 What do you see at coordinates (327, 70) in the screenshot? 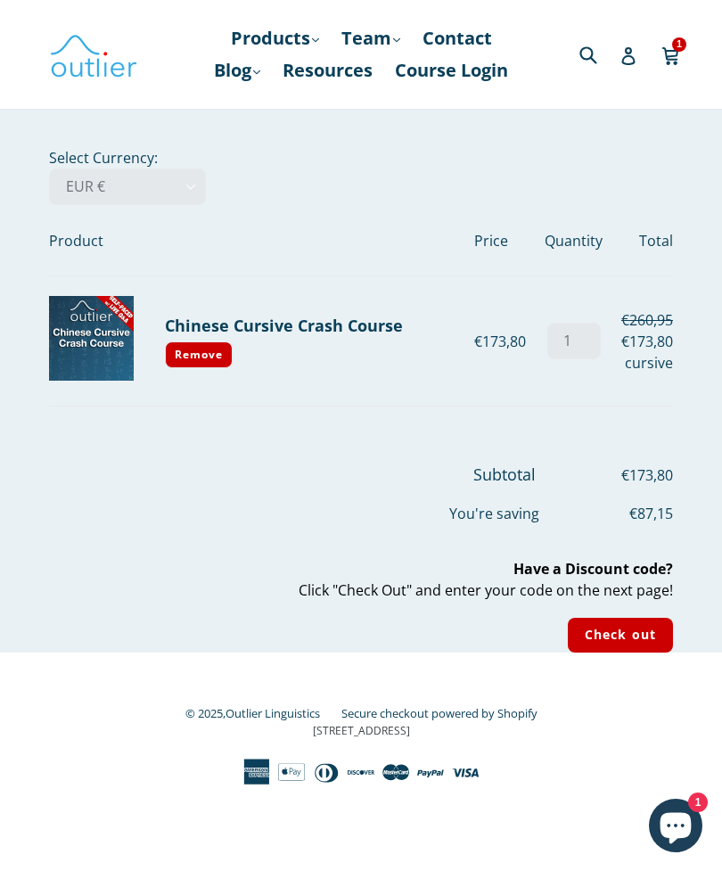
I see `a: Resources` at bounding box center [327, 70].